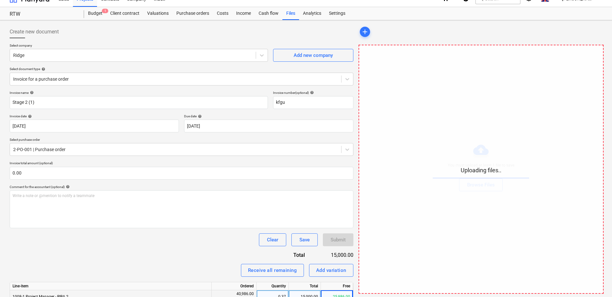 Image resolution: width=612 pixels, height=297 pixels. Describe the element at coordinates (111, 286) in the screenshot. I see `div: Line-item` at that location.